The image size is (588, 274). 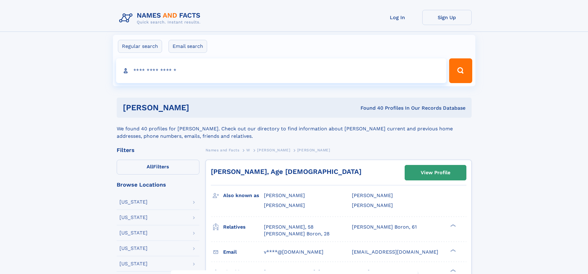 I want to click on a: Sign Up, so click(x=447, y=17).